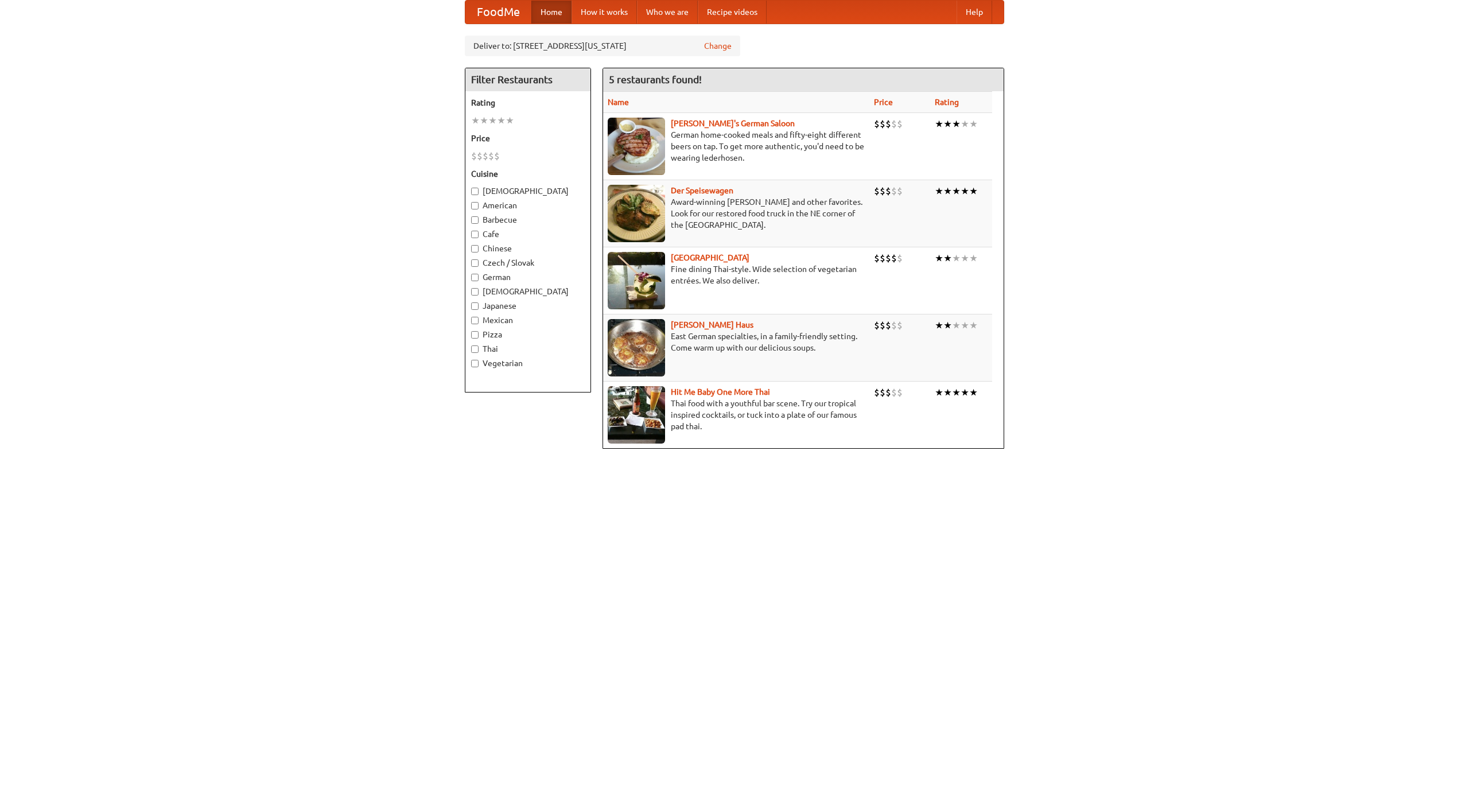  I want to click on label: Vegetarian, so click(528, 363).